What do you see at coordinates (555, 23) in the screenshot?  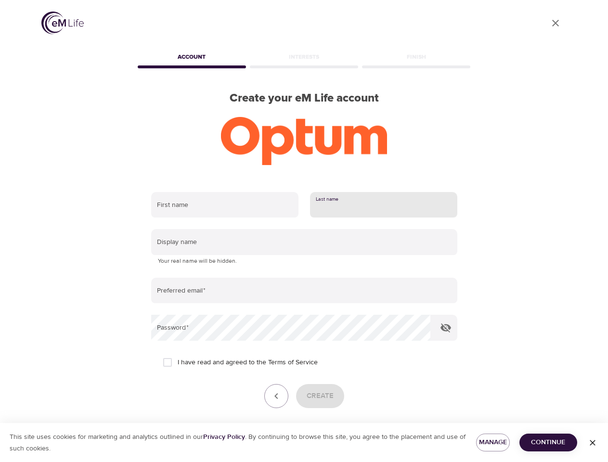 I see `a: close` at bounding box center [555, 23].